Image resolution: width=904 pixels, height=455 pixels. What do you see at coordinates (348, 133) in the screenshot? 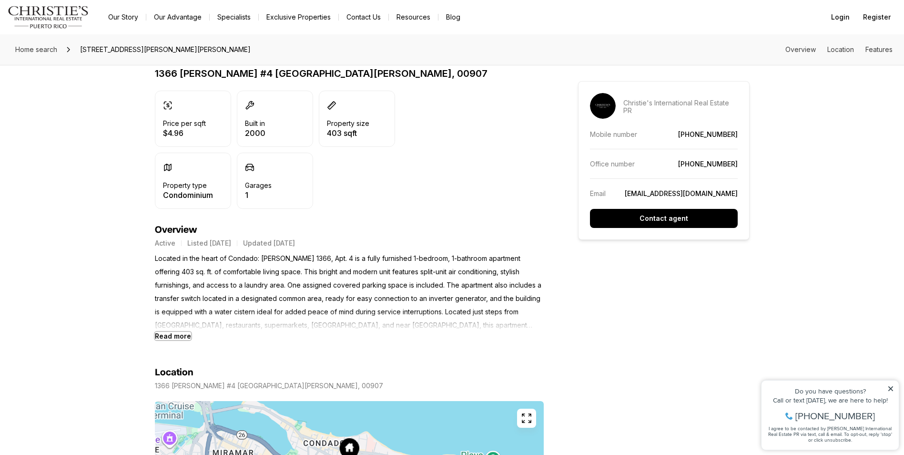
I see `p: 403 sqft` at bounding box center [348, 133].